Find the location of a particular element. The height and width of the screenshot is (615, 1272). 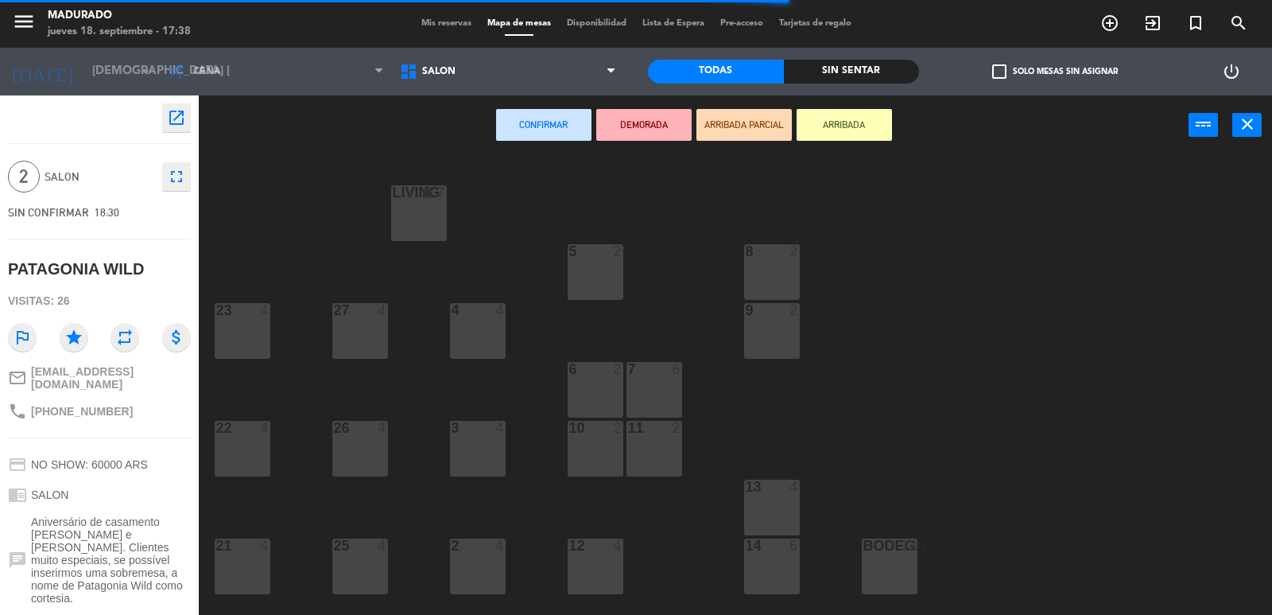

div: Sin sentar is located at coordinates (852, 72).